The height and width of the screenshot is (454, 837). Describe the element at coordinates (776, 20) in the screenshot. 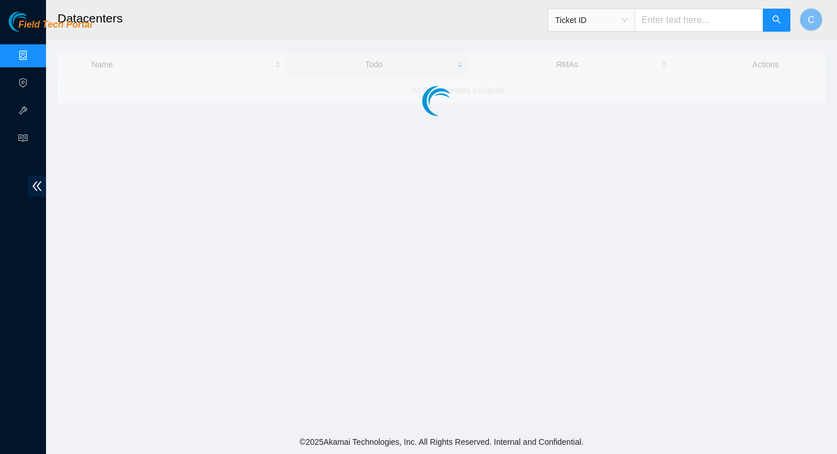

I see `button: search` at that location.